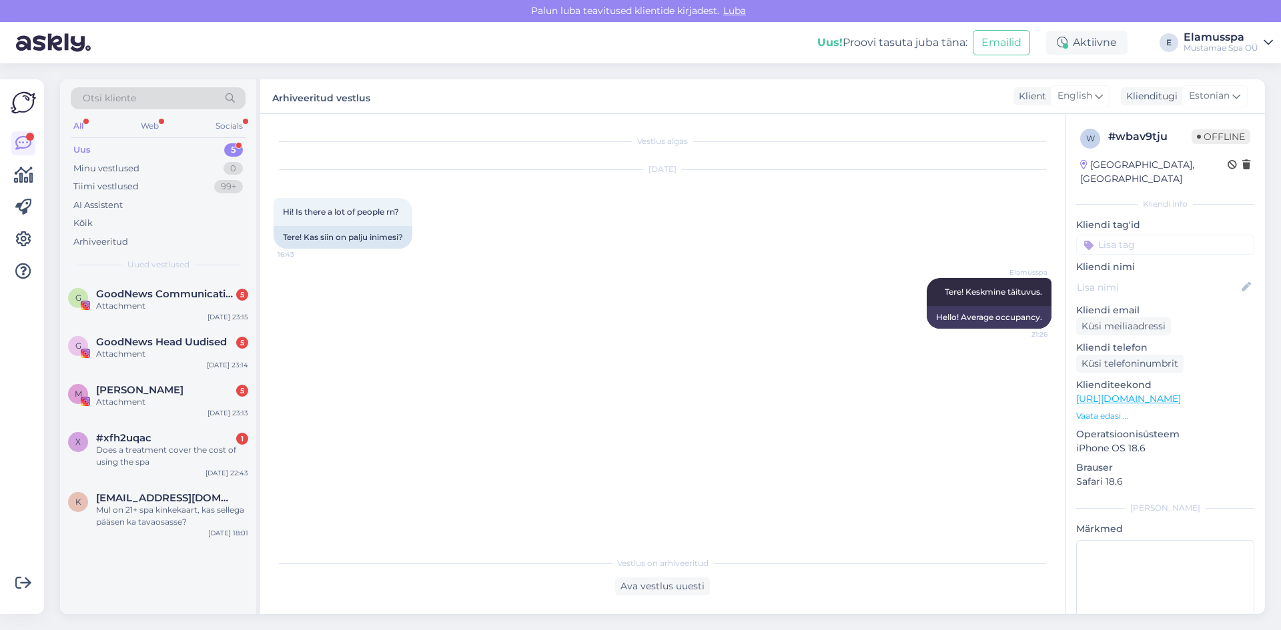  What do you see at coordinates (302, 254) in the screenshot?
I see `span: 16:43` at bounding box center [302, 254].